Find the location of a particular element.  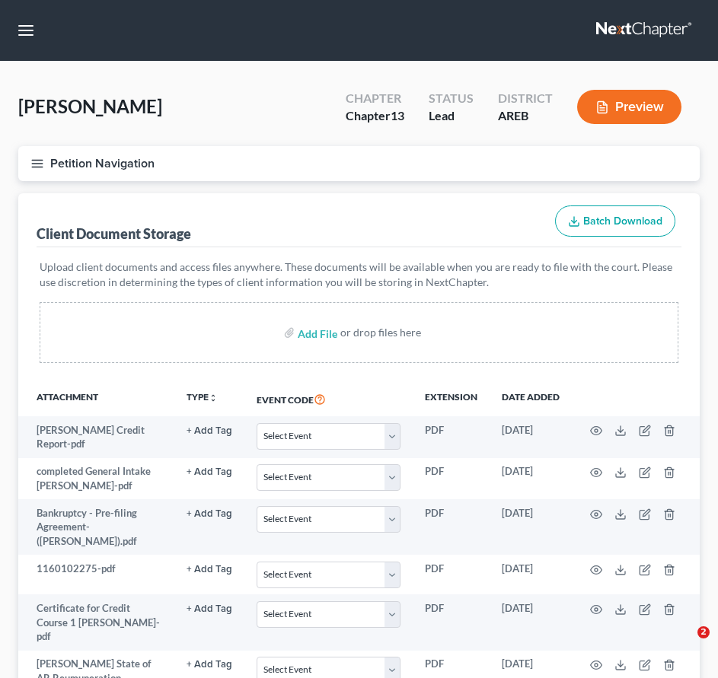

span: 2 is located at coordinates (703, 633).